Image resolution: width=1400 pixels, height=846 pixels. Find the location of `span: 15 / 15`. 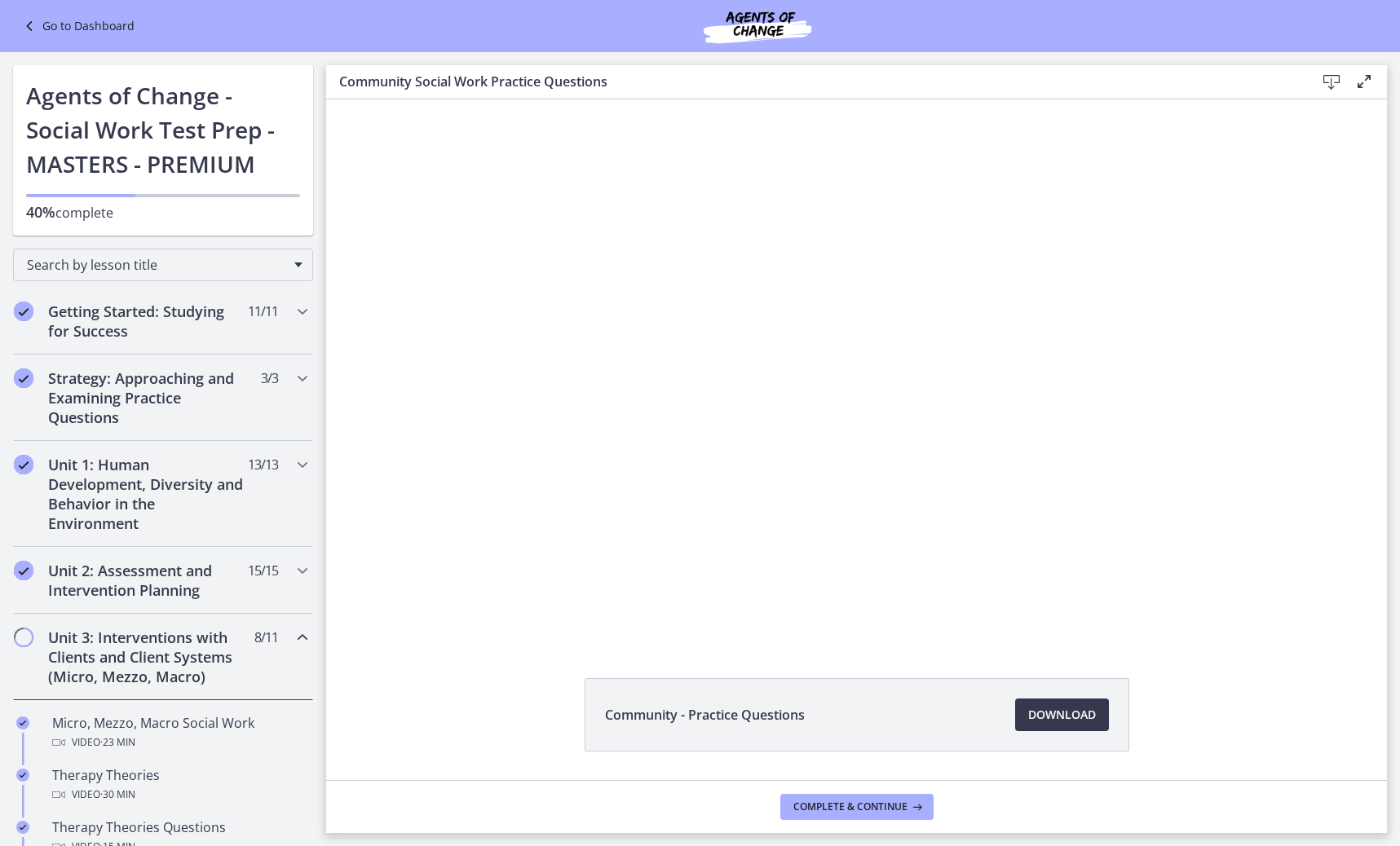

span: 15 / 15 is located at coordinates (262, 570).